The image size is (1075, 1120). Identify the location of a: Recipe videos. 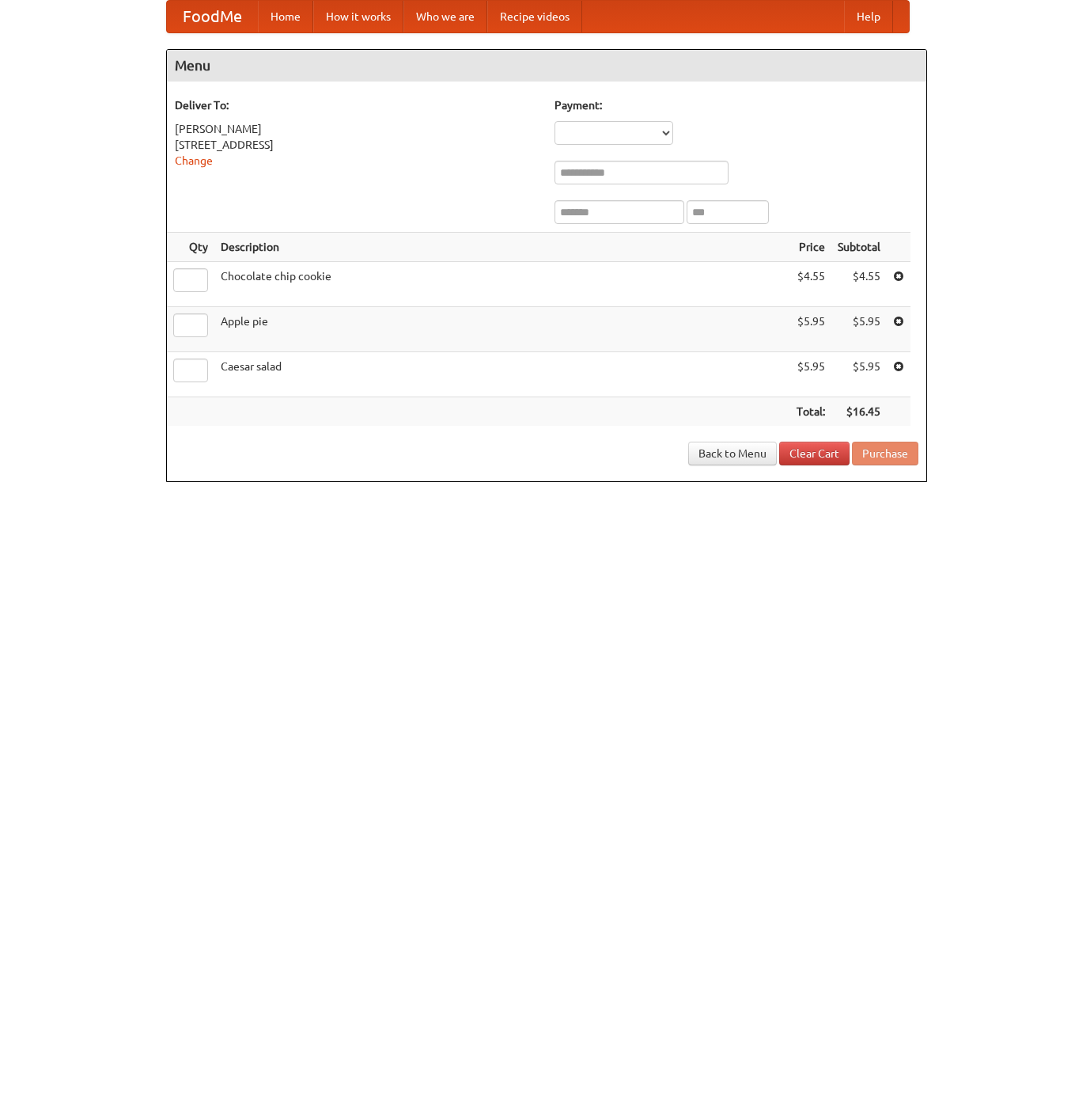
(535, 17).